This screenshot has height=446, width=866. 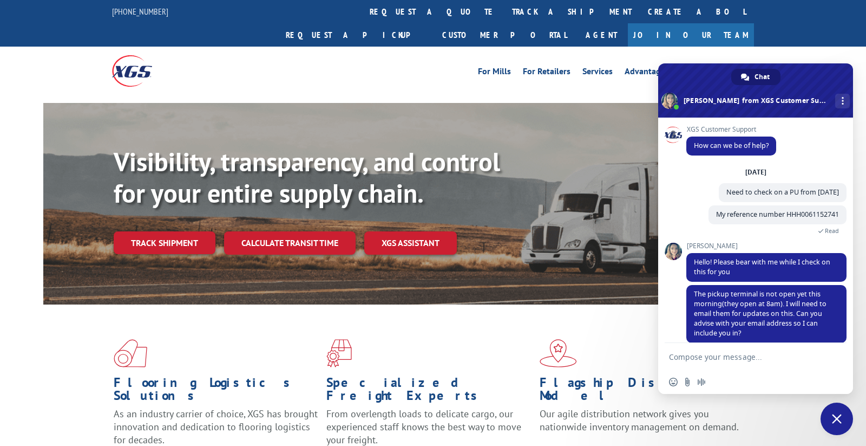 What do you see at coordinates (290, 243) in the screenshot?
I see `a: Calculate transit time` at bounding box center [290, 243].